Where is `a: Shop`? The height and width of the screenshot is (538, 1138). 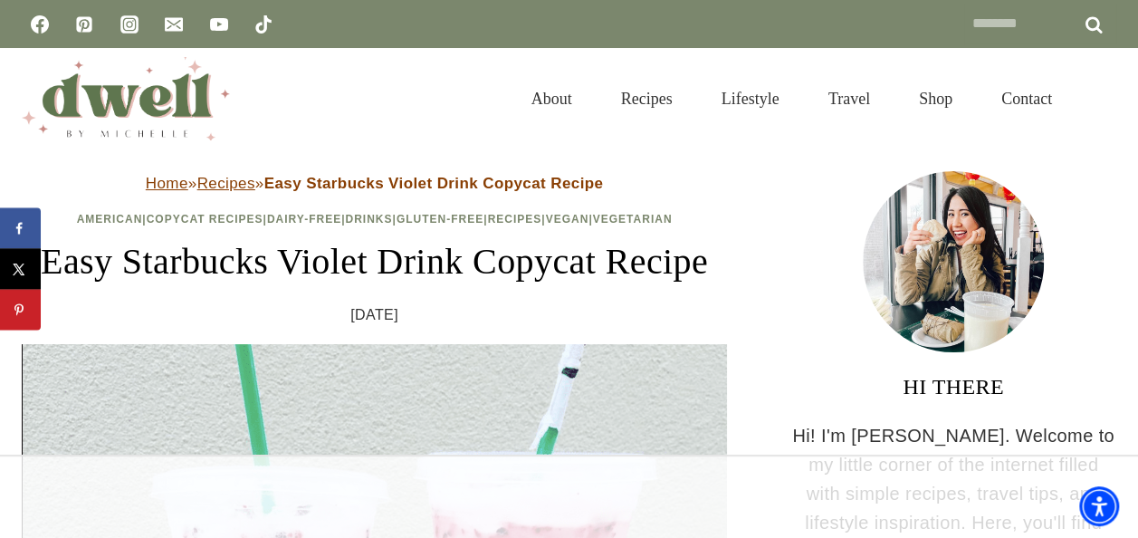
a: Shop is located at coordinates (935, 99).